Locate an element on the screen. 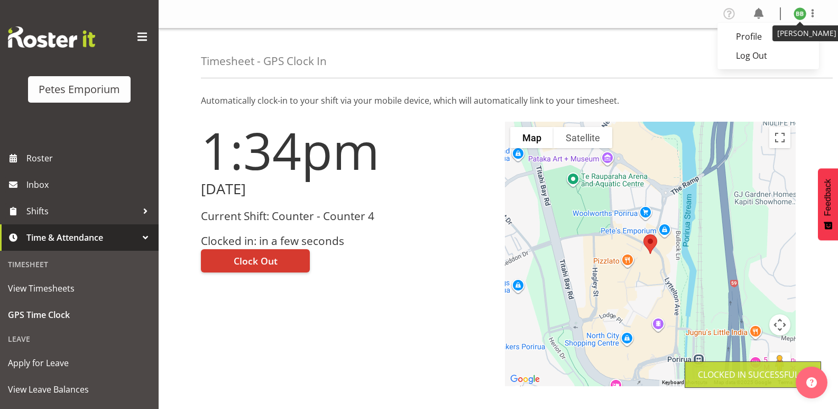  img: Google is located at coordinates (525, 379).